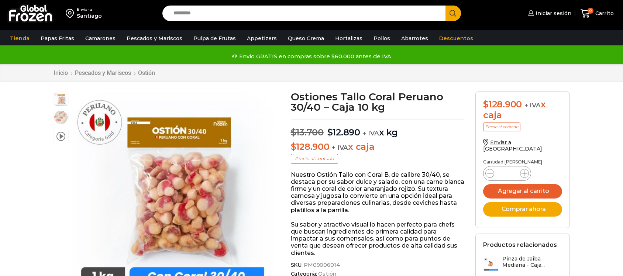 The height and width of the screenshot is (276, 623). Describe the element at coordinates (603, 13) in the screenshot. I see `span: Carrito` at that location.